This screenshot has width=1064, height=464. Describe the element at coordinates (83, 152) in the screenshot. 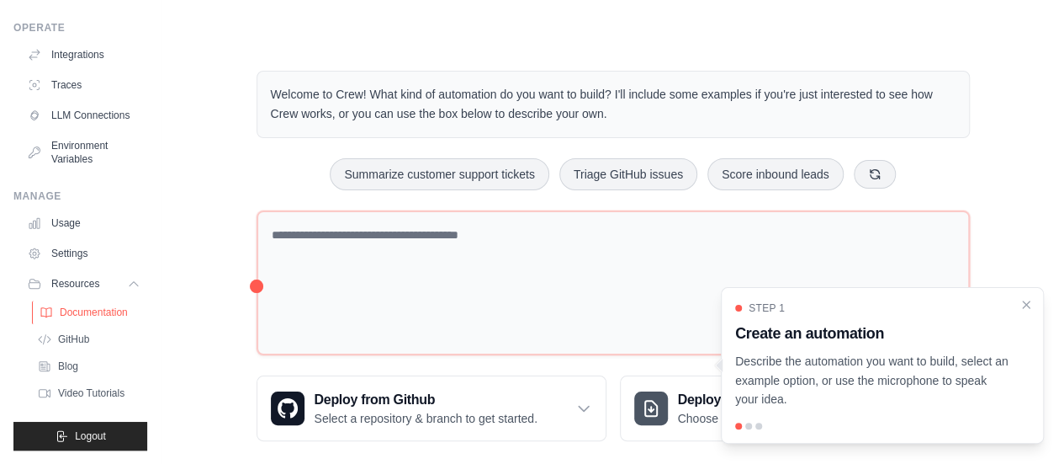

I see `a: Environment Variables` at that location.